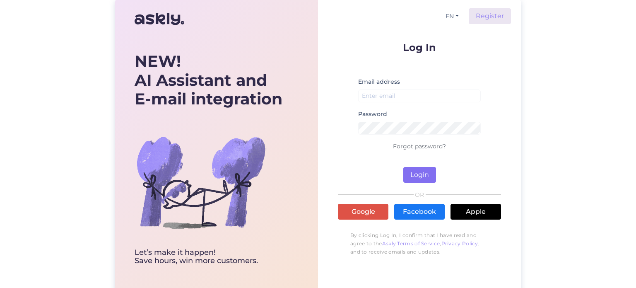 This screenshot has height=288, width=636. I want to click on p: By clicking Log In, I confirm that I have read and agree to the , , and to receive emails and upd..., so click(419, 243).